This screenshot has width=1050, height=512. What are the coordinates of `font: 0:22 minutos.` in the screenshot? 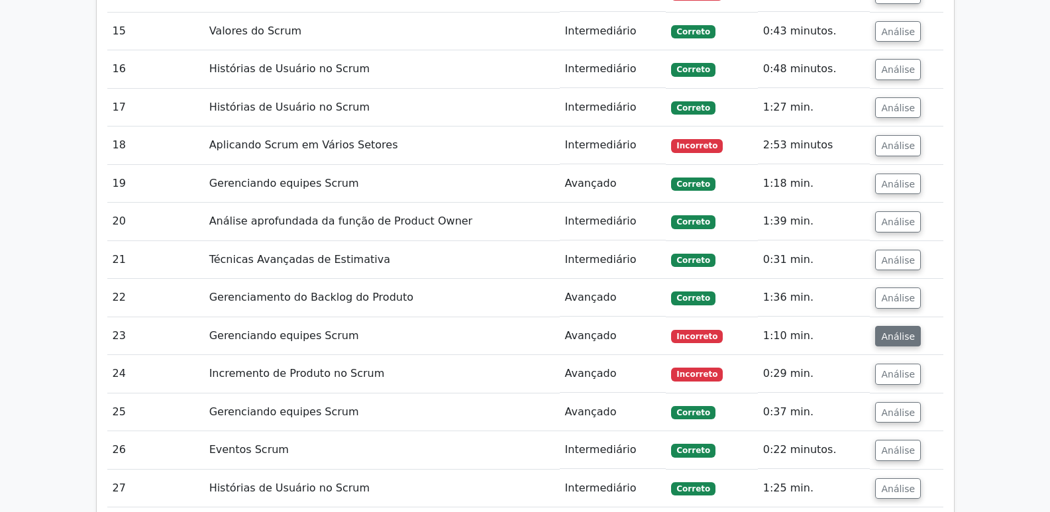 It's located at (799, 449).